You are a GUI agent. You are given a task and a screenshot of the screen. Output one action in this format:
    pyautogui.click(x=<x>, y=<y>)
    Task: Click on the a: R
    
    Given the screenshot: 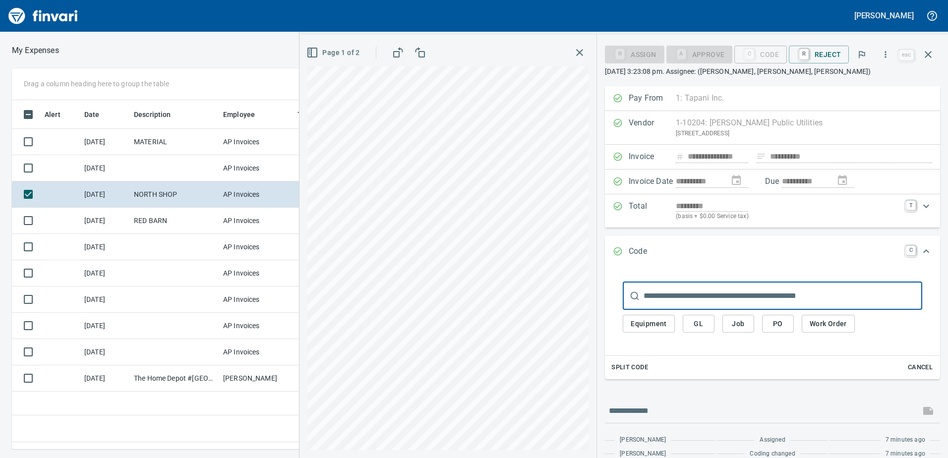 What is the action you would take?
    pyautogui.click(x=804, y=54)
    